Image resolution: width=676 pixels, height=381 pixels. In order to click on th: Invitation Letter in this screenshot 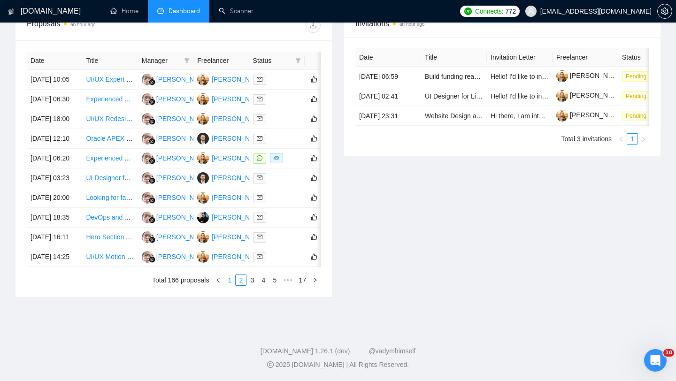, I will do `click(520, 57)`.